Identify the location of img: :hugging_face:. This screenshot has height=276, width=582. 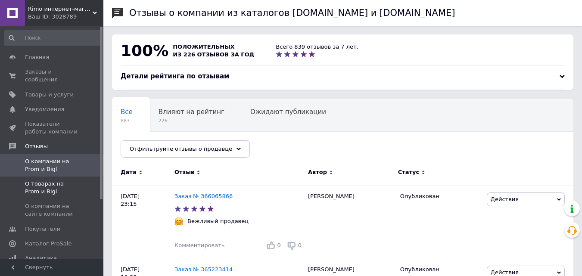
(179, 221).